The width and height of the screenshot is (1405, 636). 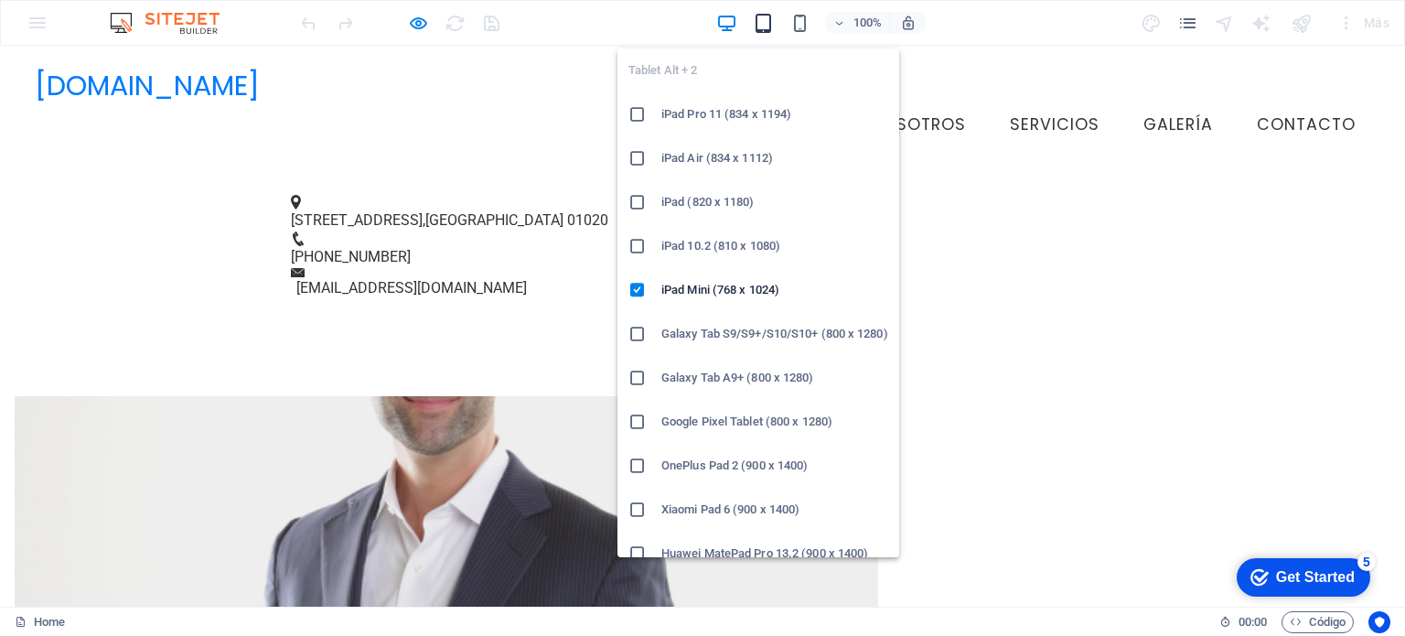 I want to click on a: Galería, so click(x=1178, y=80).